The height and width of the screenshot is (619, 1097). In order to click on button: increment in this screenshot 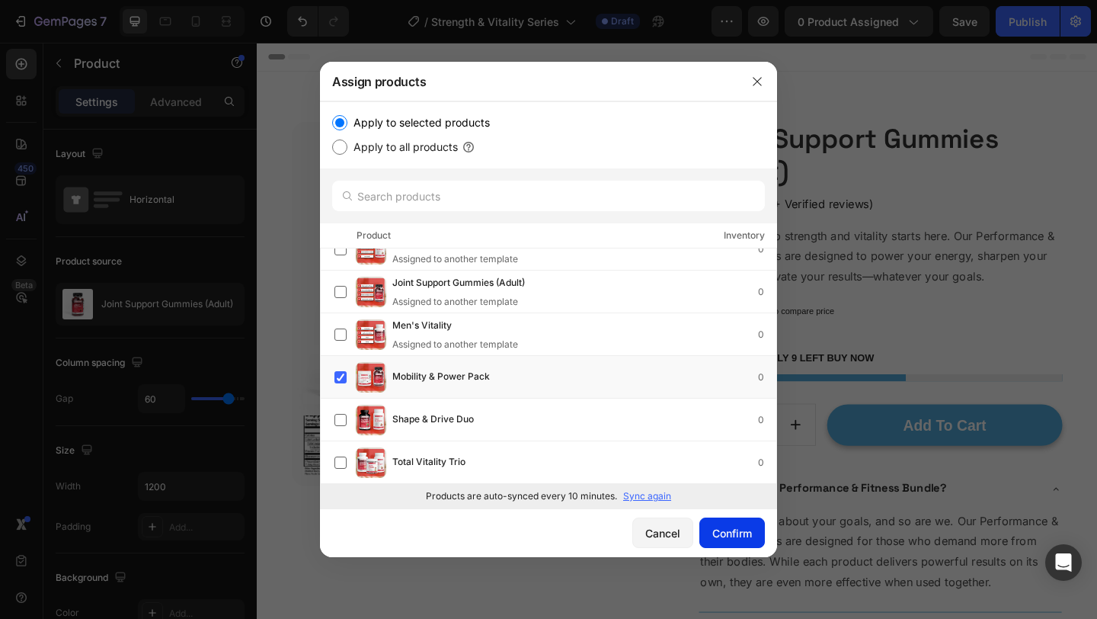, I will do `click(586, 415)`.